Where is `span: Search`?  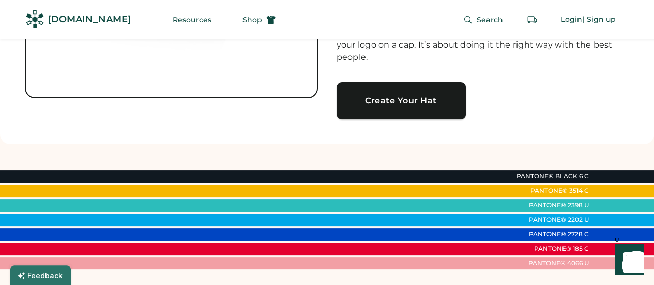
span: Search is located at coordinates (489, 20).